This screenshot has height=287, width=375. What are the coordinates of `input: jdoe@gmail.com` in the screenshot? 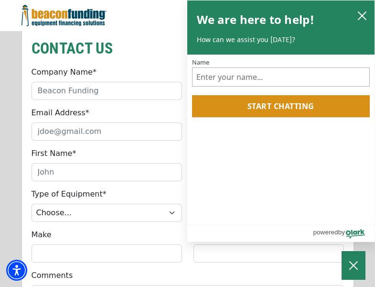 It's located at (107, 131).